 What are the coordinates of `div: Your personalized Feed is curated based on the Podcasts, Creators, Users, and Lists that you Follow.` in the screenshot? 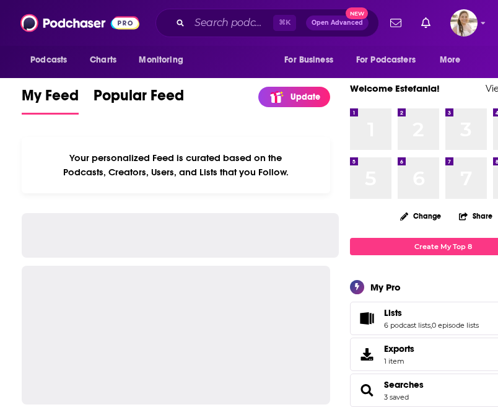 It's located at (176, 165).